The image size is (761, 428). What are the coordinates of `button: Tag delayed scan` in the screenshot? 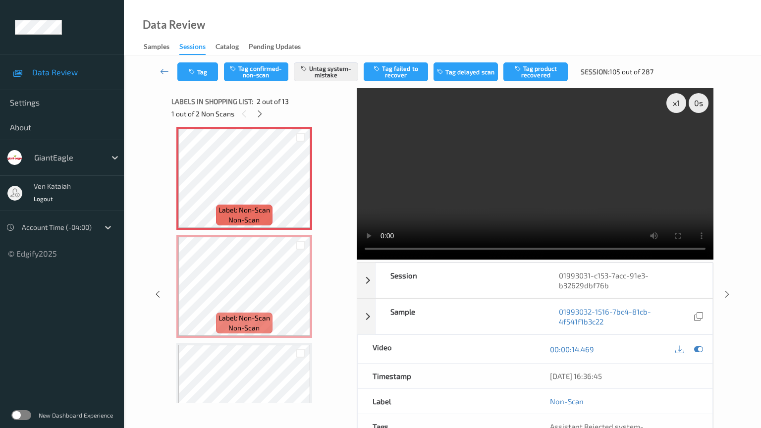 It's located at (466, 72).